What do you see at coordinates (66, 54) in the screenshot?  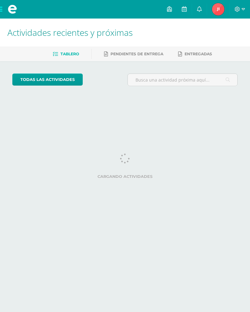 I see `a: Tablero` at bounding box center [66, 54].